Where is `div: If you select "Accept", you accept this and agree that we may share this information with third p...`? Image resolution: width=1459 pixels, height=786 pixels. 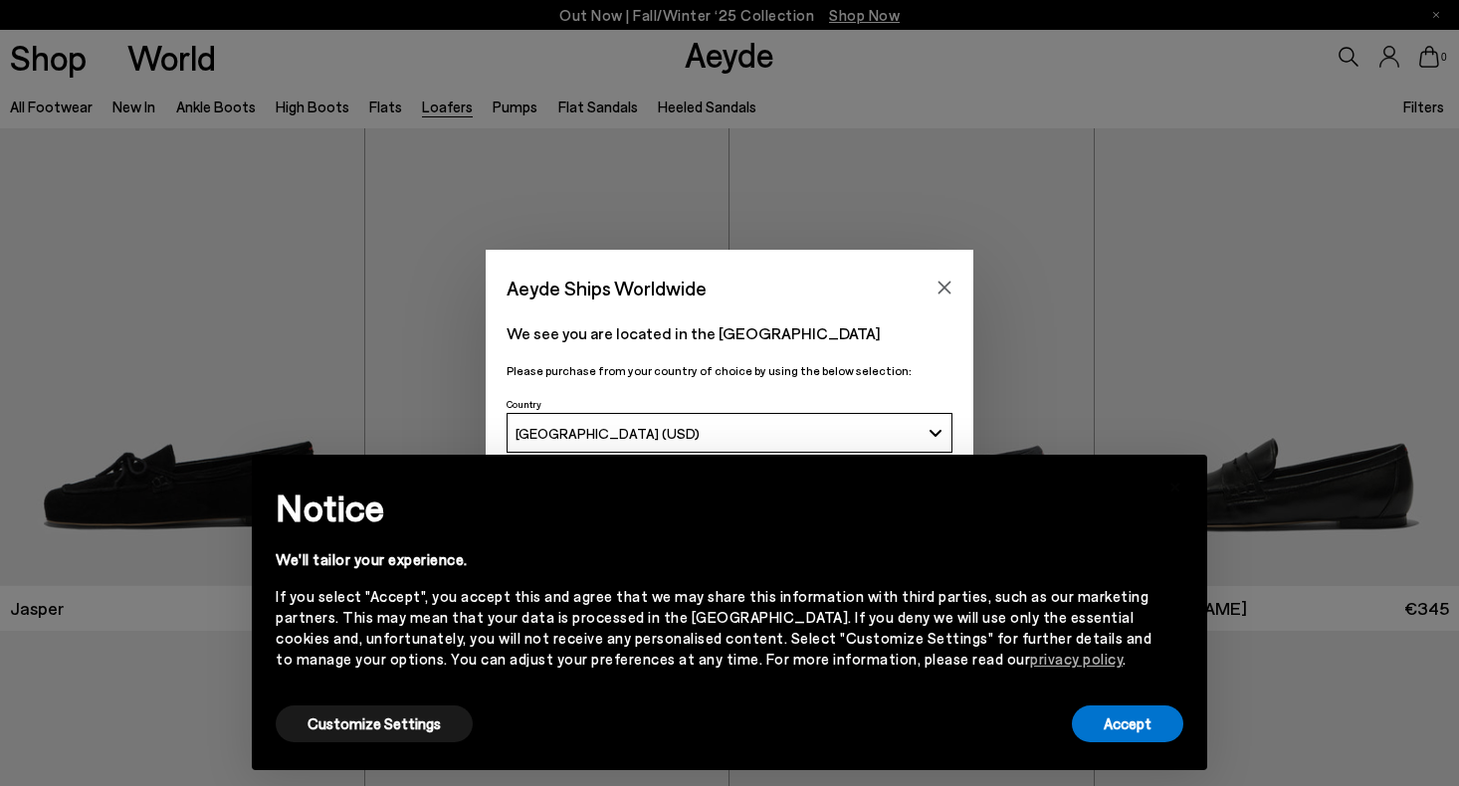
div: If you select "Accept", you accept this and agree that we may share this information with third p... is located at coordinates (714, 628).